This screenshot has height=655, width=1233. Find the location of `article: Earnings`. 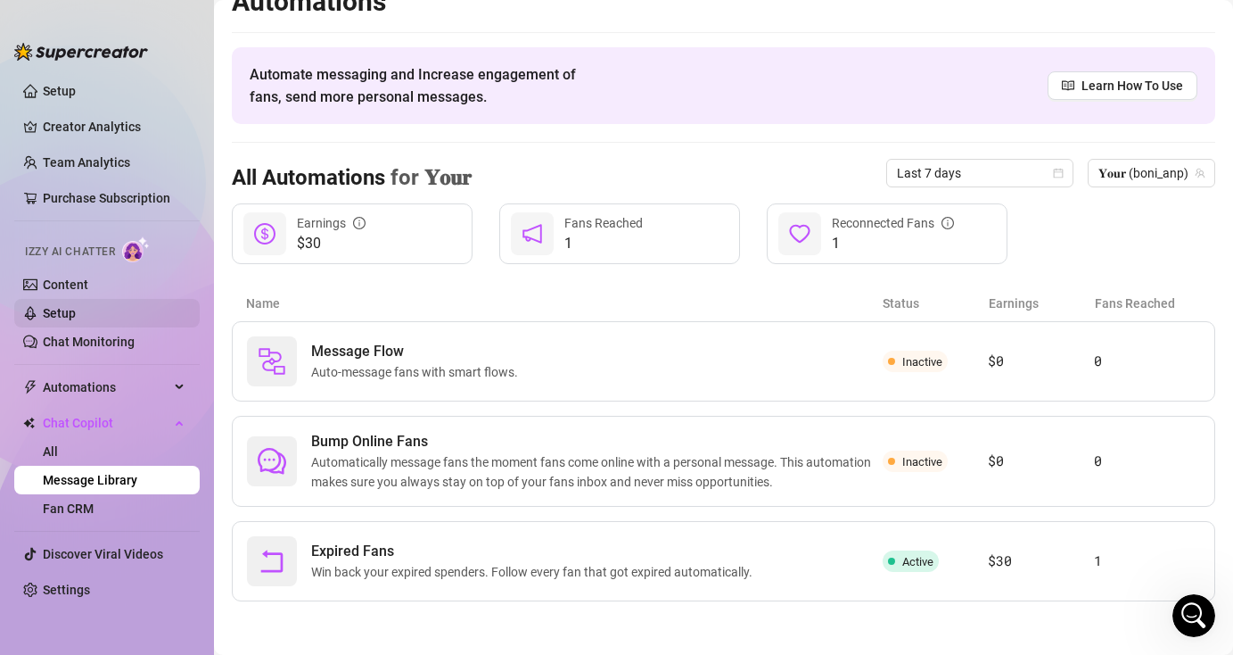

article: Earnings is located at coordinates (1042, 303).